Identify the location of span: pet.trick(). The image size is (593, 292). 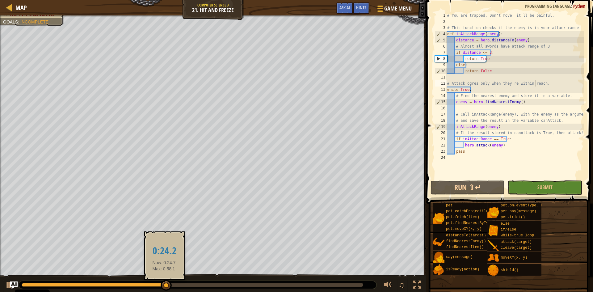
(513, 217).